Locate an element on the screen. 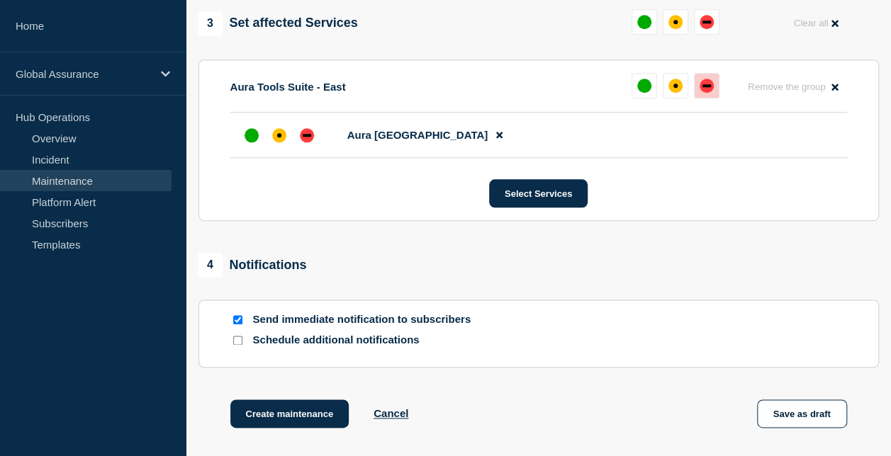 This screenshot has width=891, height=456. button: Create maintenance is located at coordinates (290, 414).